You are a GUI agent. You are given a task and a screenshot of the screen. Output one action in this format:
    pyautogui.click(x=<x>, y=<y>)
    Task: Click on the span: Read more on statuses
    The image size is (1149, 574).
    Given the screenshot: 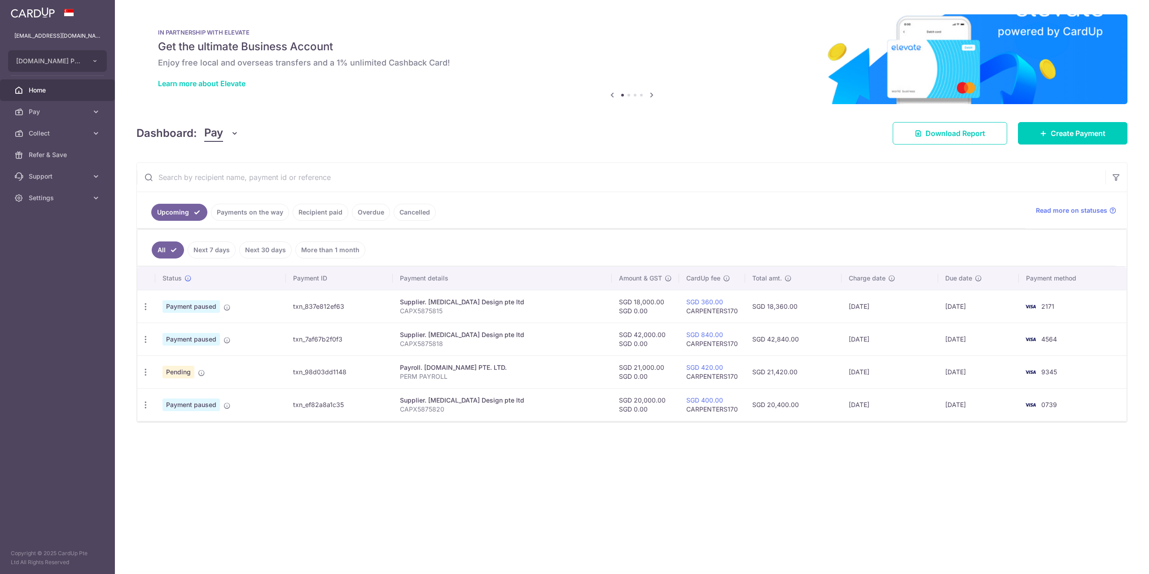 What is the action you would take?
    pyautogui.click(x=1071, y=210)
    